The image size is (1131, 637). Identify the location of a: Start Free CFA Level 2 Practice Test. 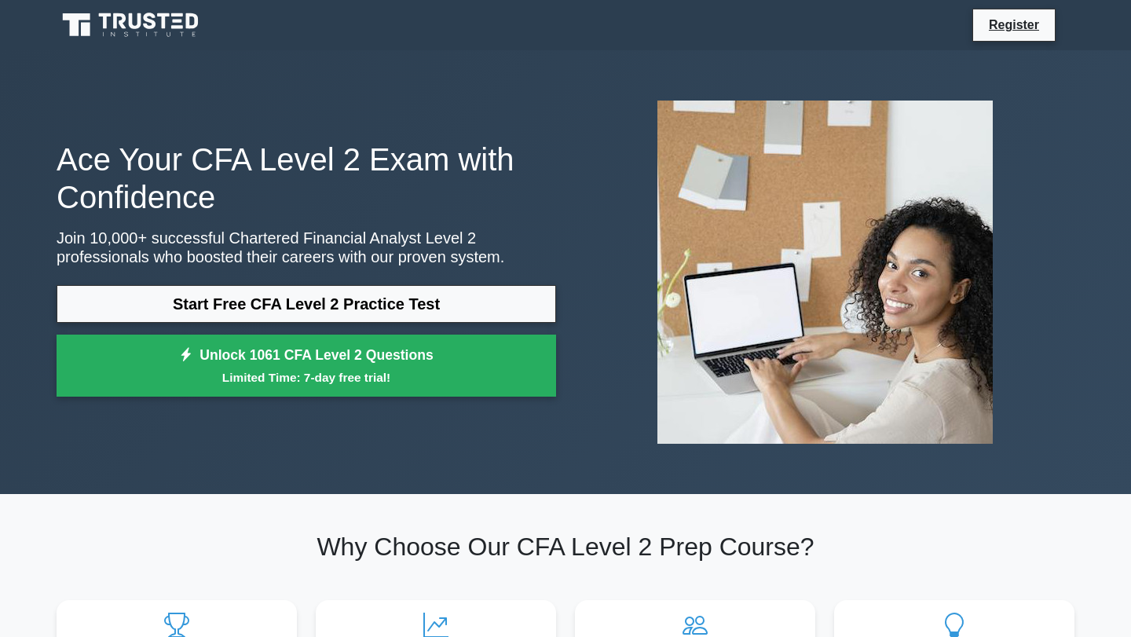
(306, 304).